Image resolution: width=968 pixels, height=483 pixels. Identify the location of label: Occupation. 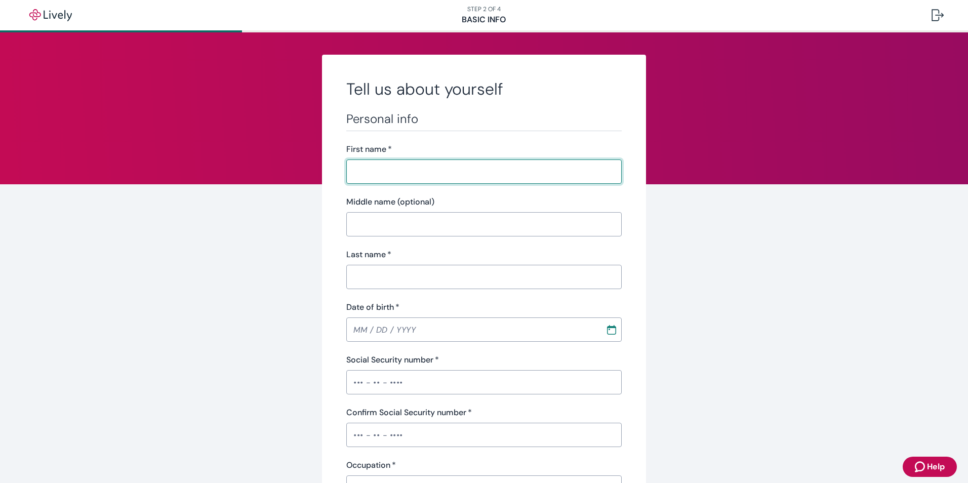
(371, 465).